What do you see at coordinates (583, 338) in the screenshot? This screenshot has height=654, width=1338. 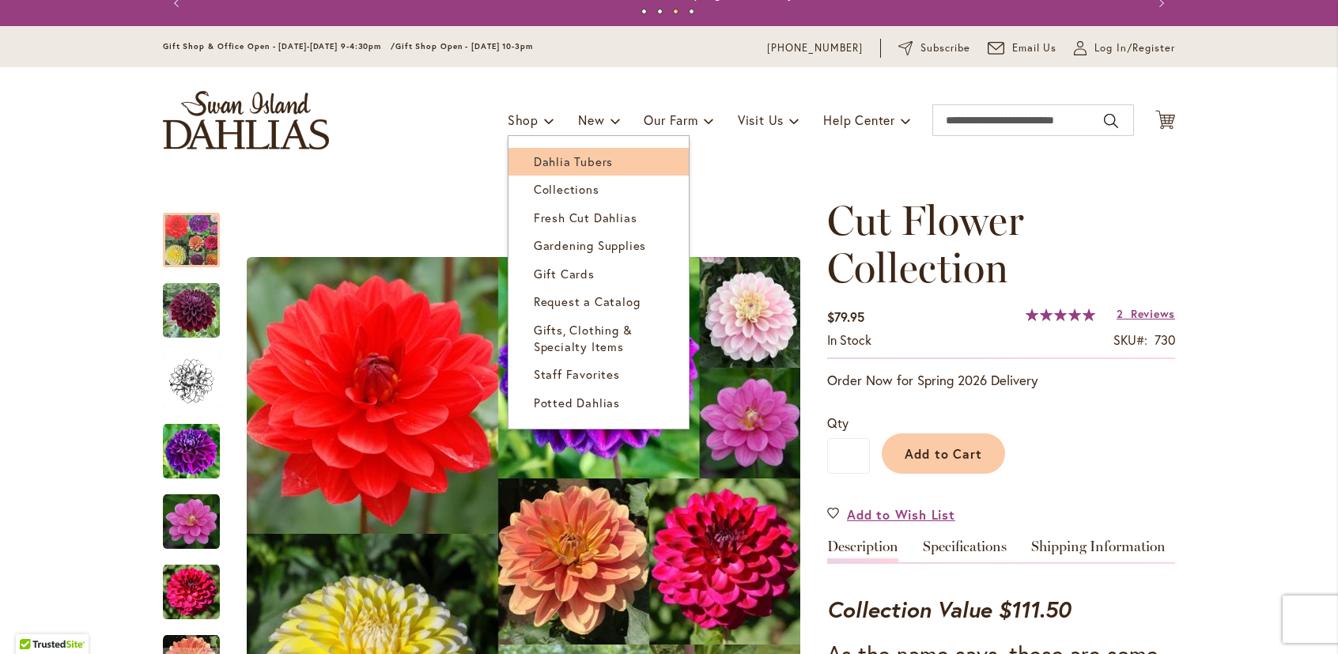 I see `span: Gifts, Clothing & Specialty Items` at bounding box center [583, 338].